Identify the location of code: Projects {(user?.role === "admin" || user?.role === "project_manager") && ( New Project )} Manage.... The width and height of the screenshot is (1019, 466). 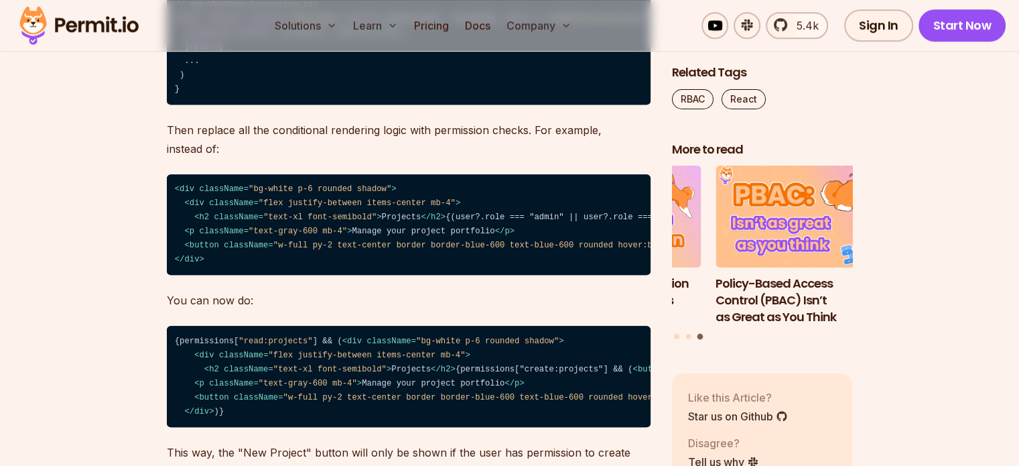
(409, 224).